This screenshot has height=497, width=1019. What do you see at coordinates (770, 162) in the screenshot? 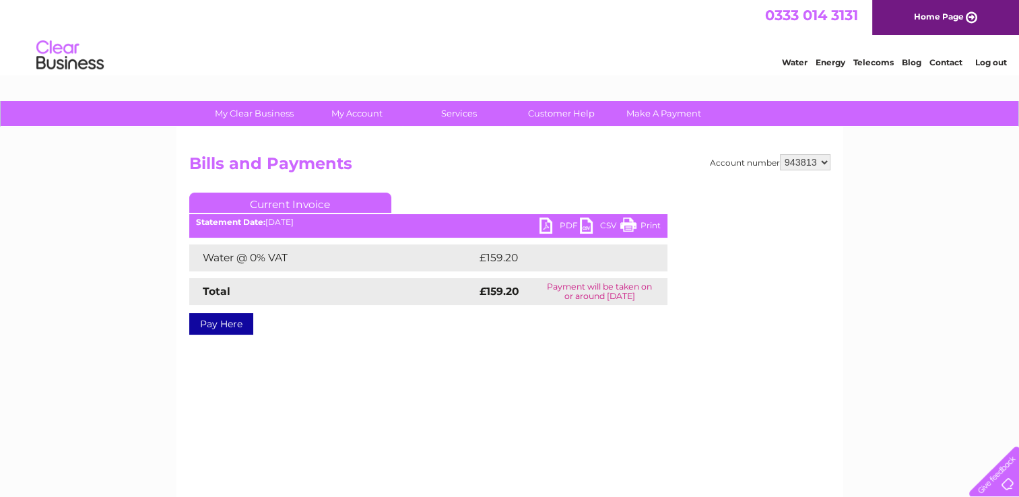
I see `div: Account number` at bounding box center [770, 162].